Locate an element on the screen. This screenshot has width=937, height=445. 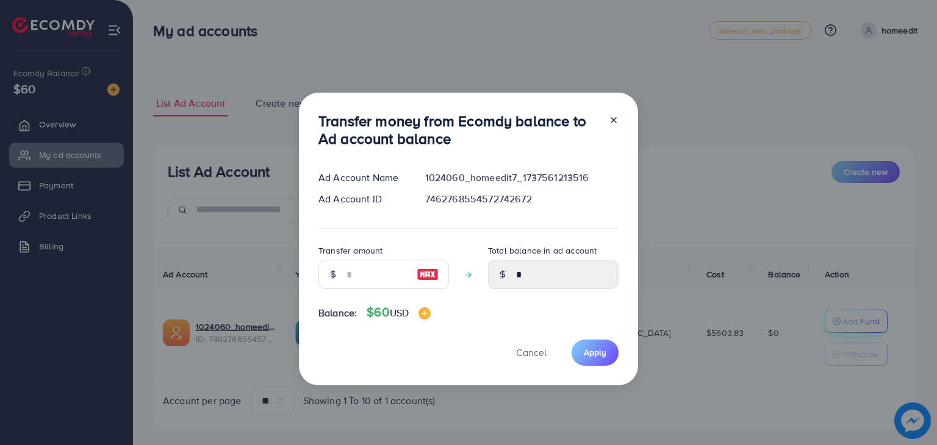
button: Cancel is located at coordinates (531, 352).